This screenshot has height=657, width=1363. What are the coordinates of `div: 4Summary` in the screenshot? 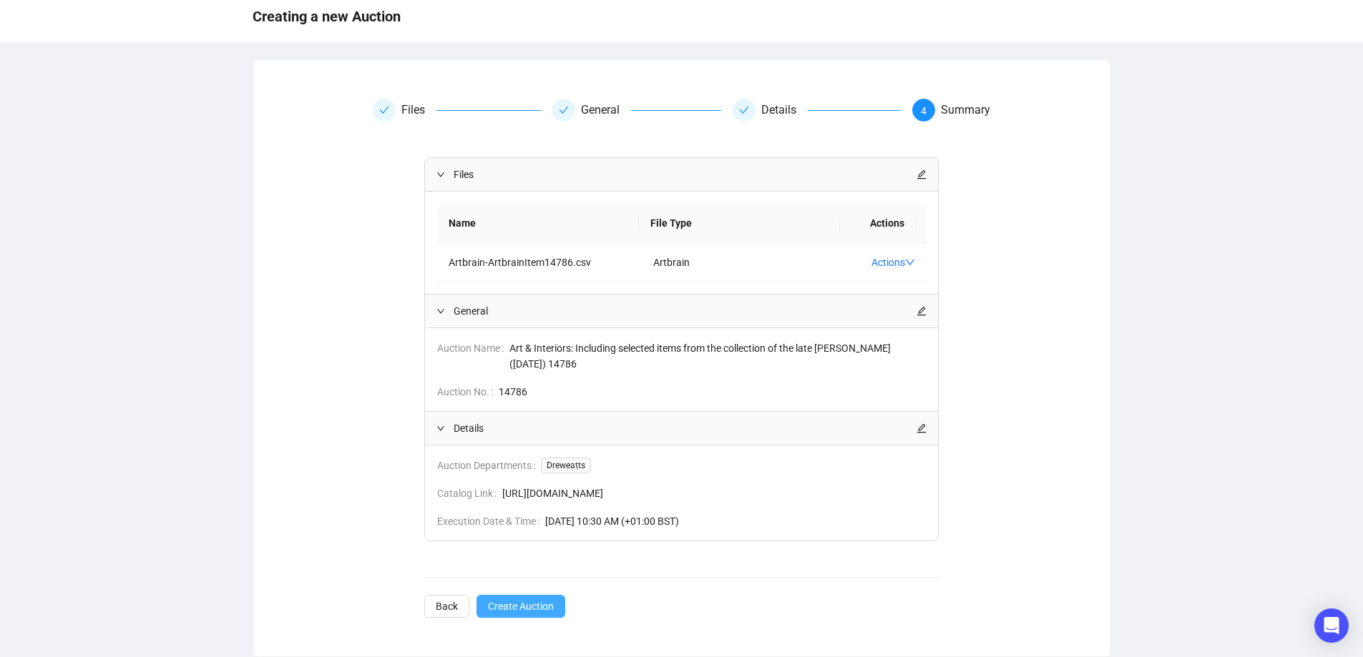 It's located at (951, 110).